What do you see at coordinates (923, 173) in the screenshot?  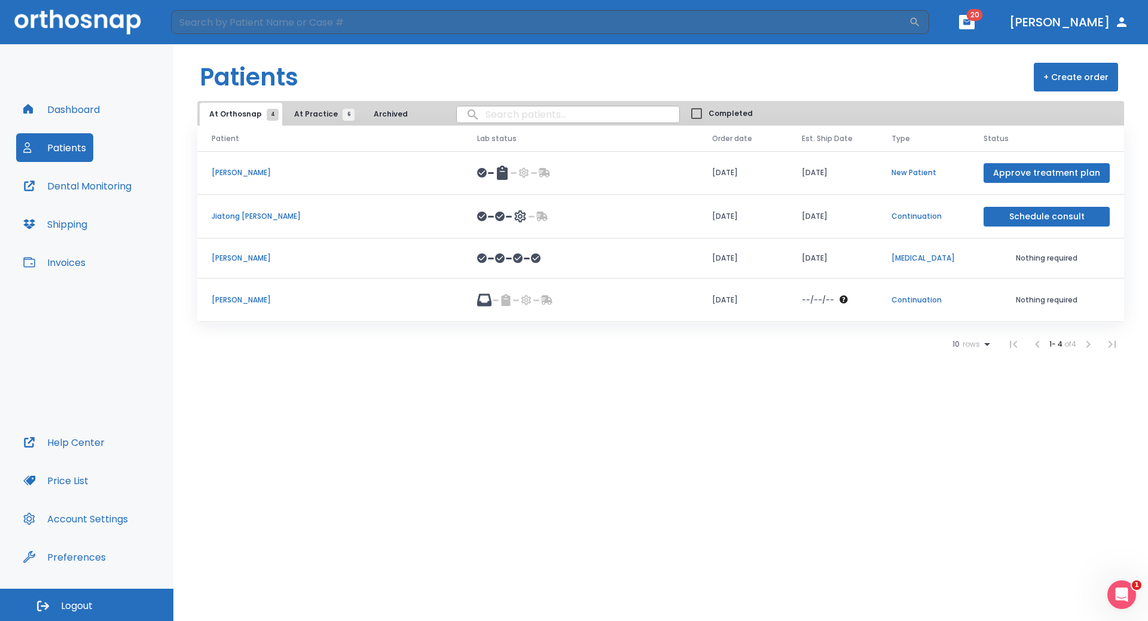 I see `p: New Patient` at bounding box center [923, 173].